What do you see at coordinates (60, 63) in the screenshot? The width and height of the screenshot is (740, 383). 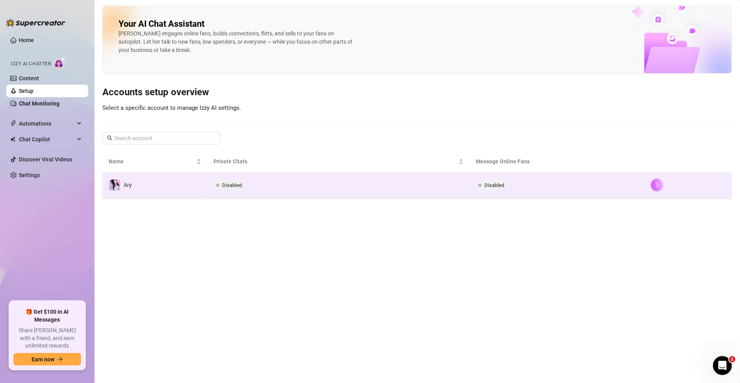 I see `img: AI Chatter` at bounding box center [60, 63].